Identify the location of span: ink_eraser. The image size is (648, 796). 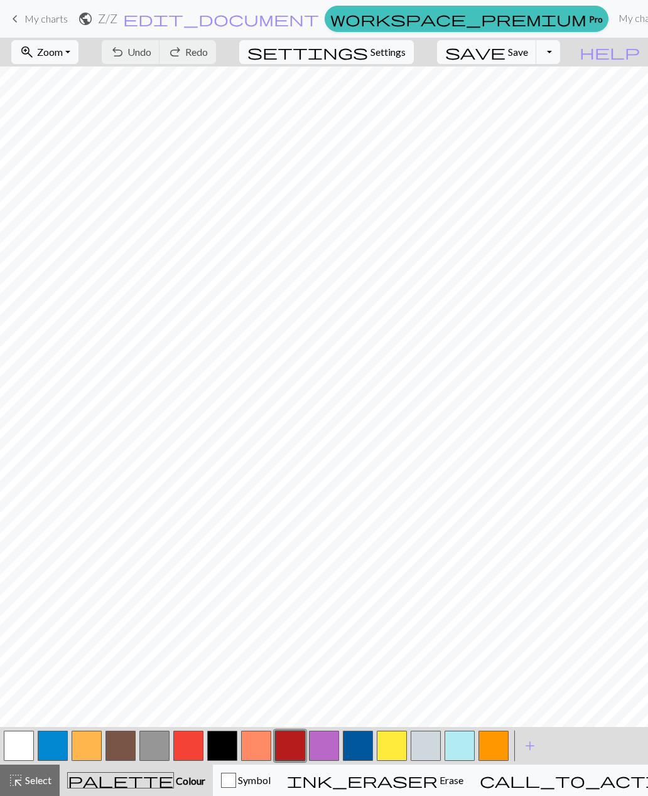
(362, 781).